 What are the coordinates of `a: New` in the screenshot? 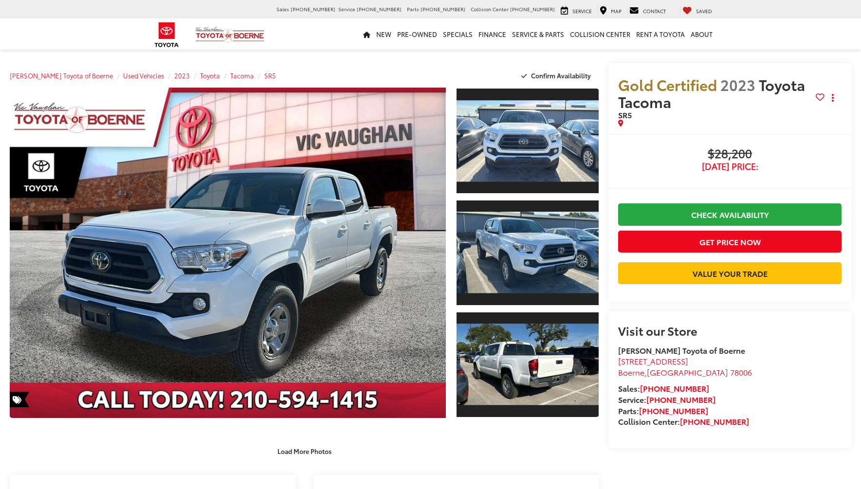 It's located at (383, 34).